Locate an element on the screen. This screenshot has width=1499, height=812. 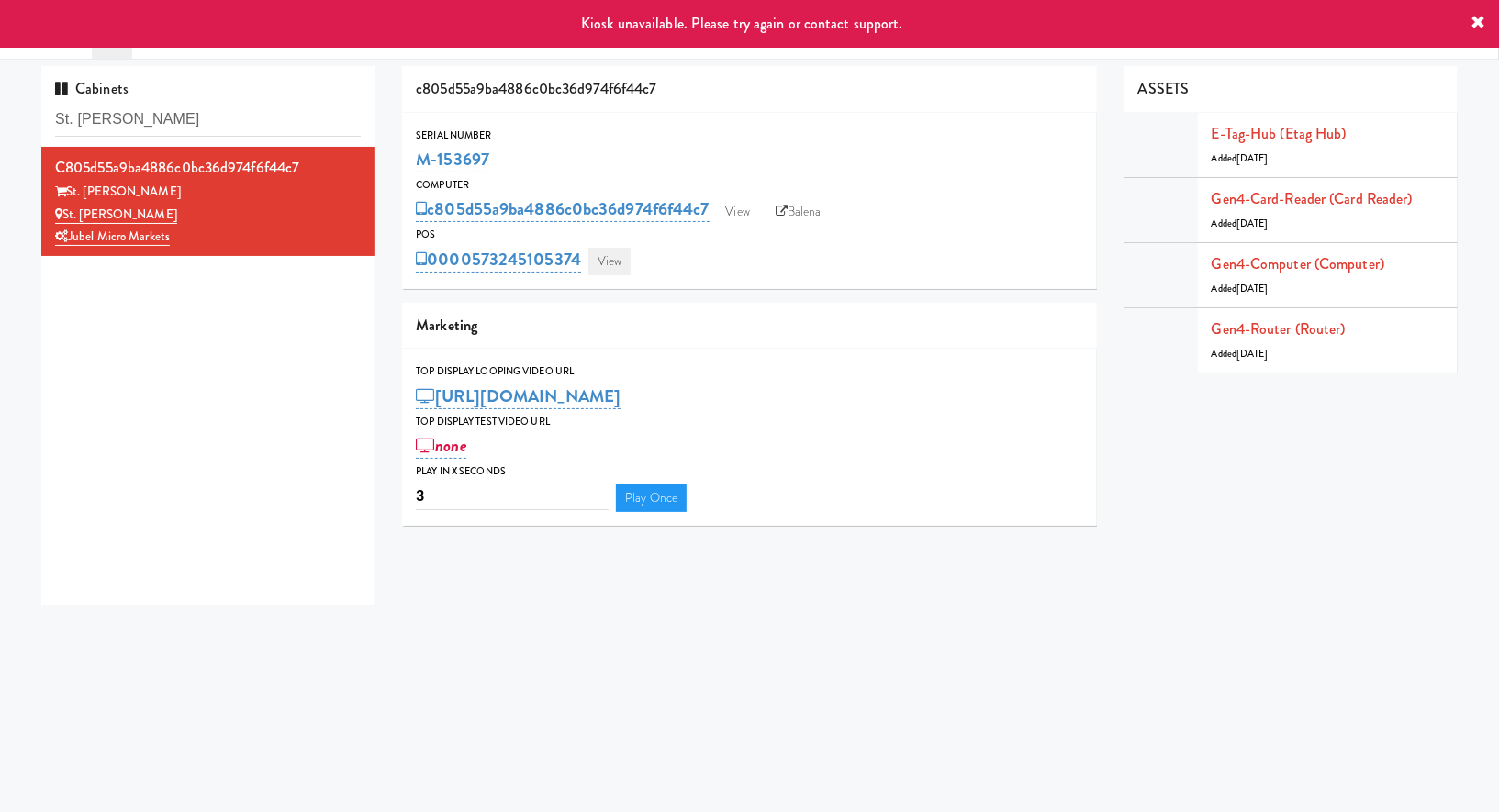
span: Cabinets is located at coordinates (92, 88).